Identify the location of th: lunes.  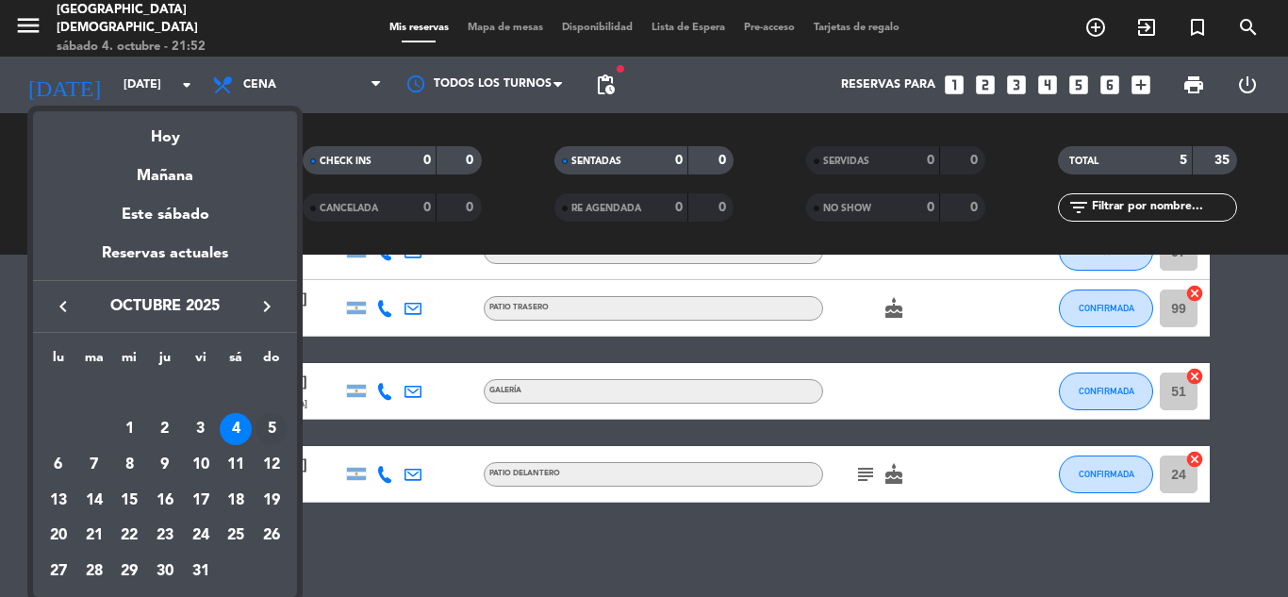
(58, 361).